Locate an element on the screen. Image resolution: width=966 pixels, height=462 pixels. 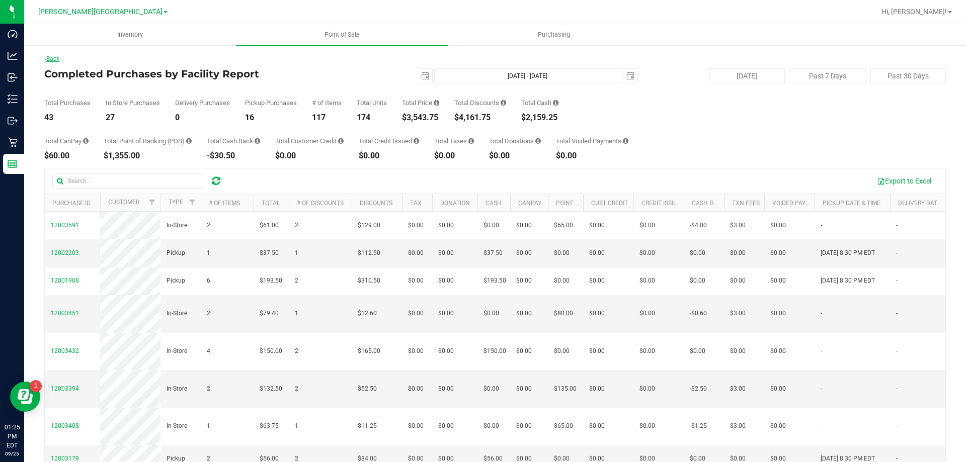
button: Export to Excel is located at coordinates (904, 181).